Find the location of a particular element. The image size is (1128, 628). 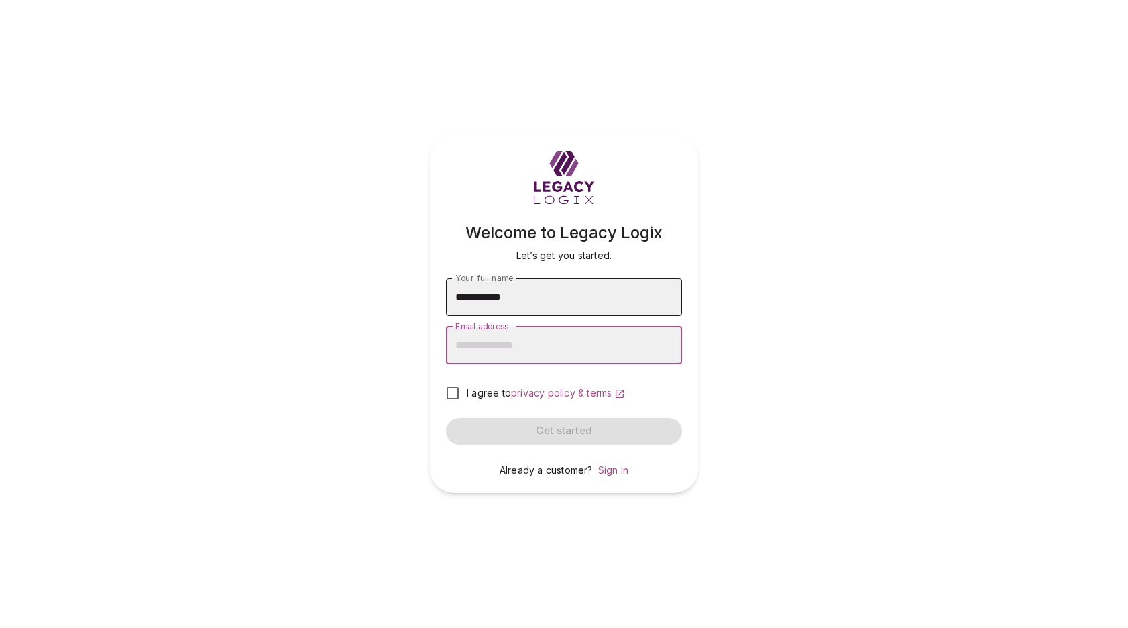

span: Already a customer? is located at coordinates (546, 470).